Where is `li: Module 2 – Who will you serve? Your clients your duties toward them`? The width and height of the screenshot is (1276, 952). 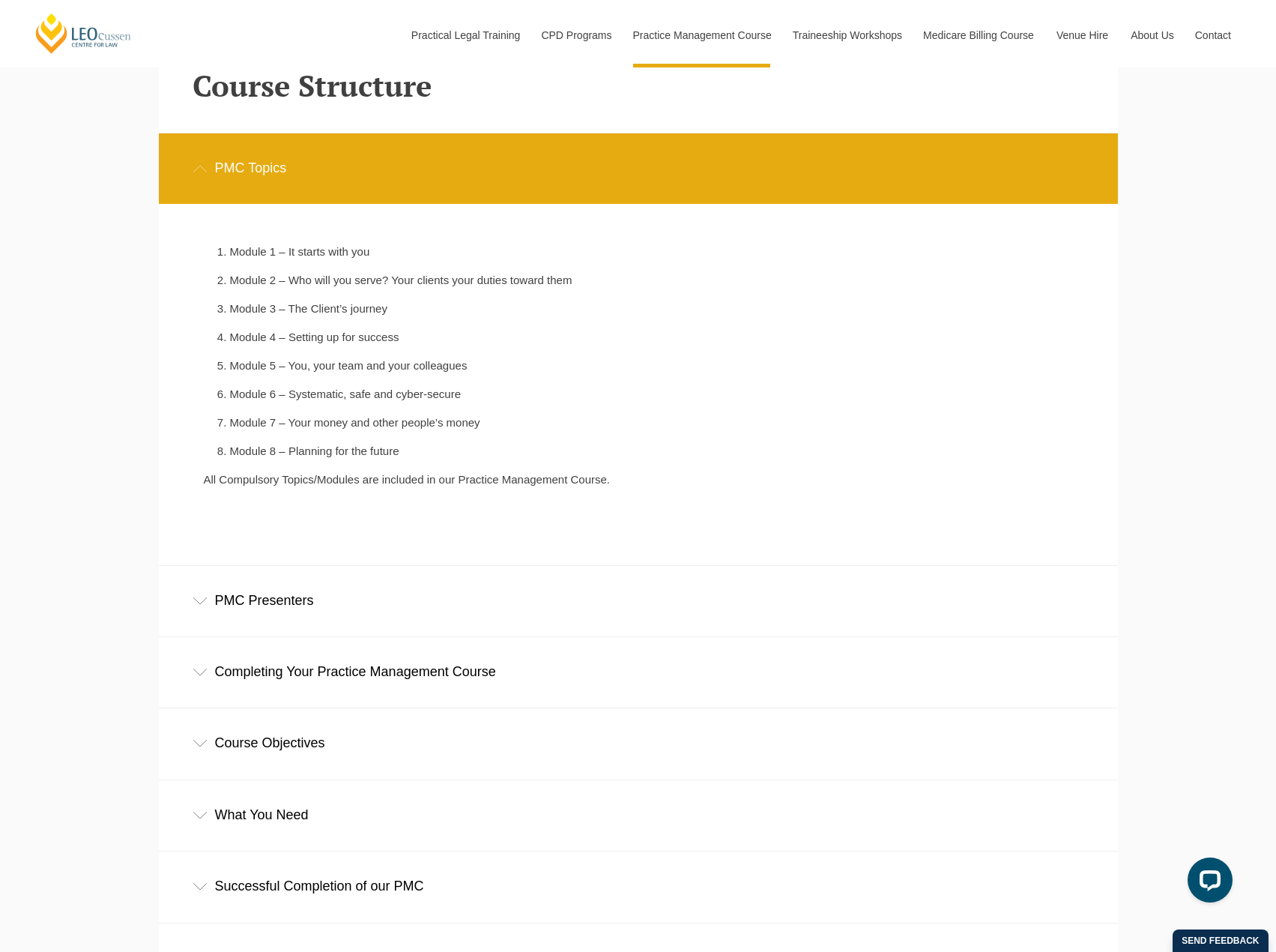
li: Module 2 – Who will you serve? Your clients your duties toward them is located at coordinates (459, 280).